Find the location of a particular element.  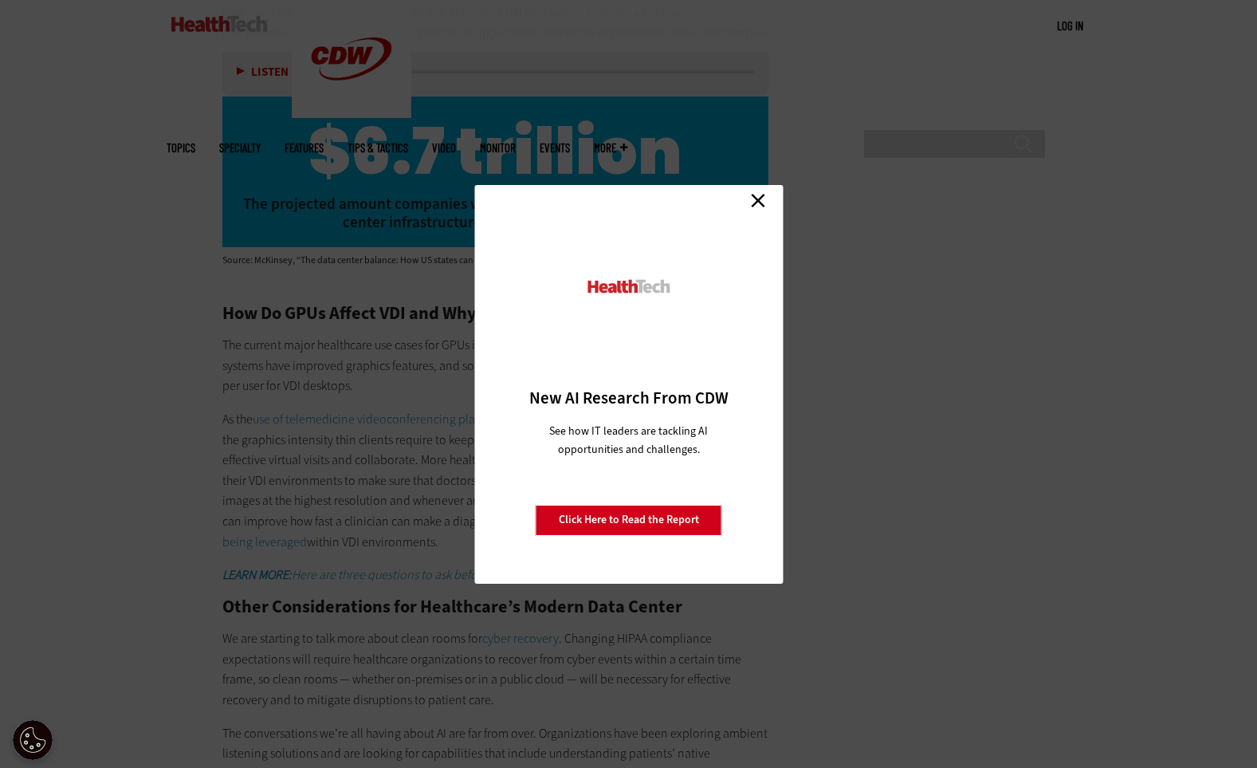

button: Open Preferences is located at coordinates (33, 740).